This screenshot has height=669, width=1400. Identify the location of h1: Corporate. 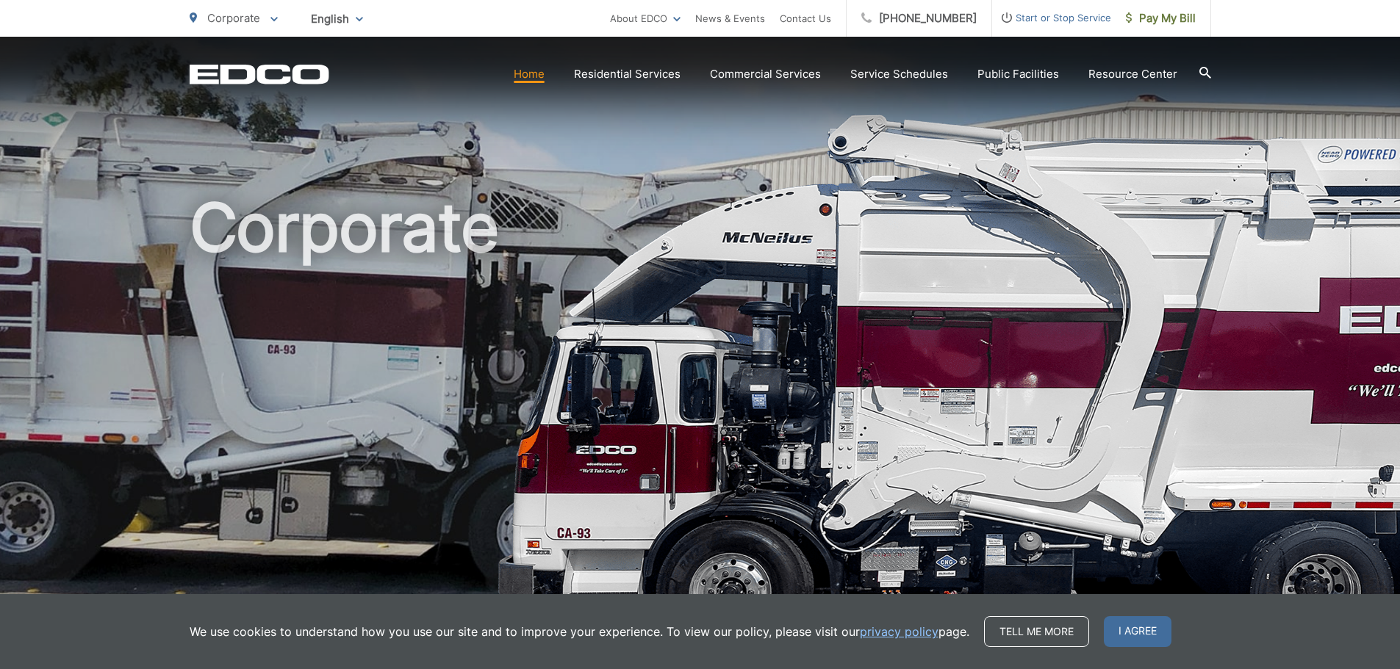
(700, 423).